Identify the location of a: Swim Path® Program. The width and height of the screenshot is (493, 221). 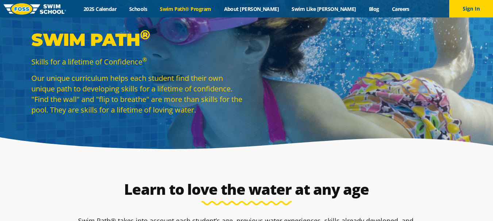
(185, 9).